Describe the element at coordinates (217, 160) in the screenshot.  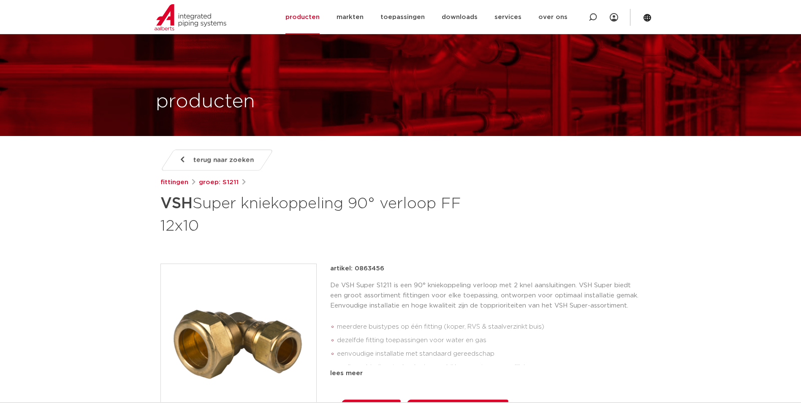
I see `a: terug naar zoeken` at that location.